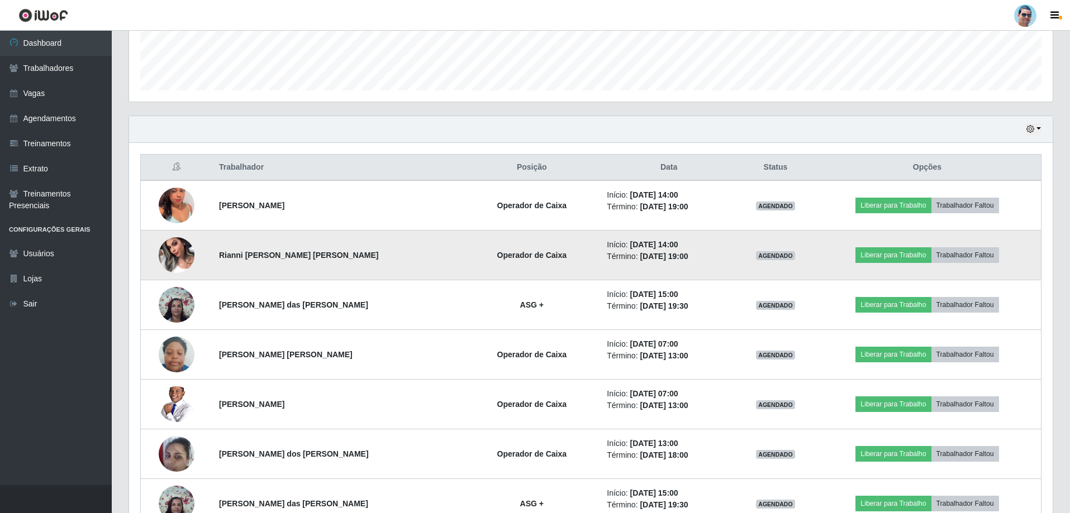  What do you see at coordinates (337, 168) in the screenshot?
I see `th: Trabalhador` at bounding box center [337, 168].